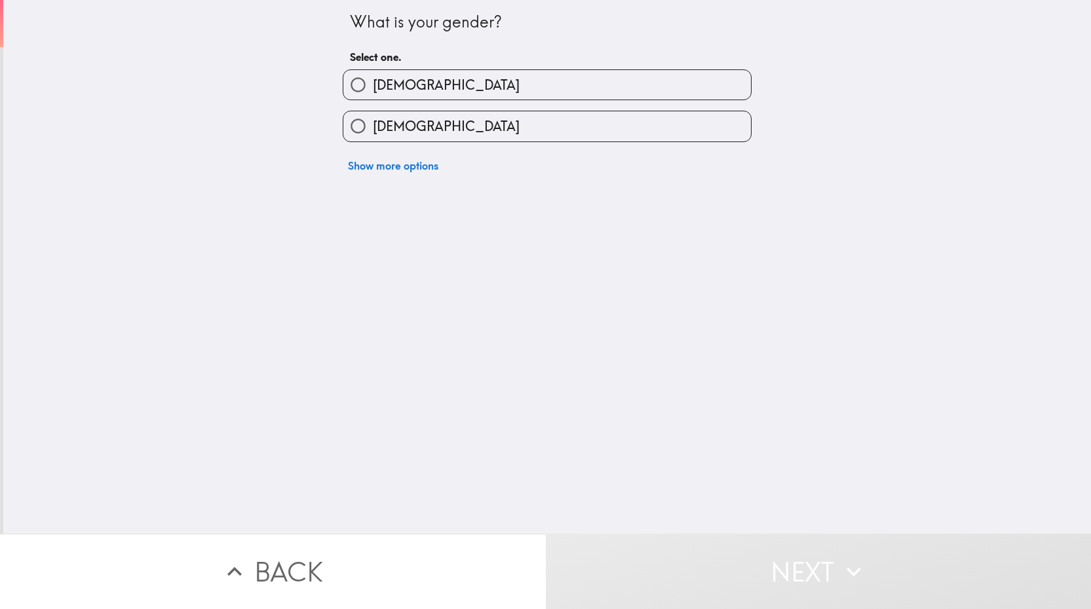 The height and width of the screenshot is (609, 1091). What do you see at coordinates (547, 22) in the screenshot?
I see `div: What is your gender?` at bounding box center [547, 22].